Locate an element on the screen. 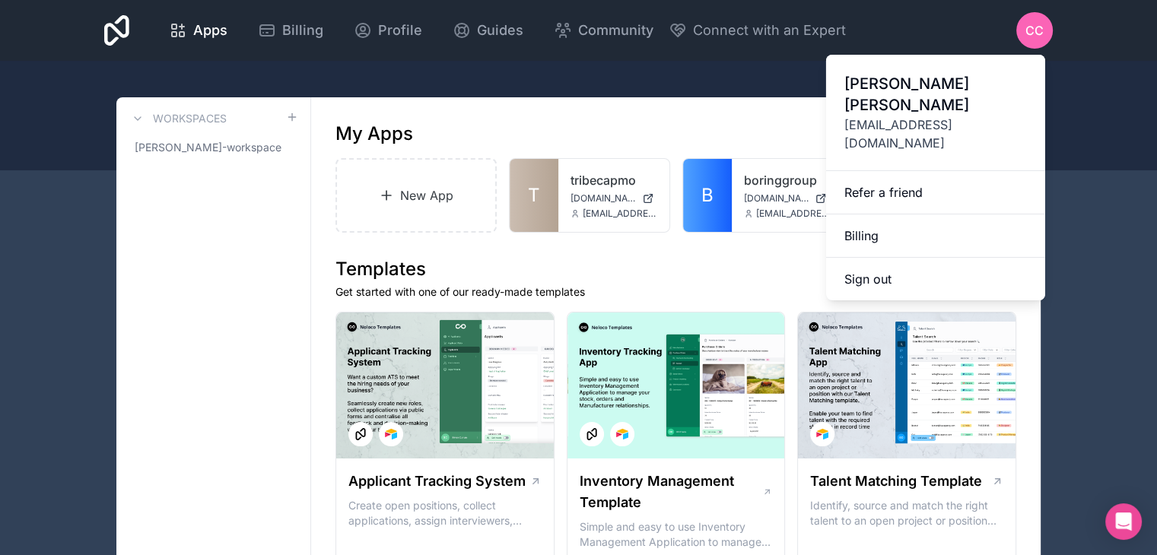 The image size is (1157, 555). a: boringgroup is located at coordinates (787, 180).